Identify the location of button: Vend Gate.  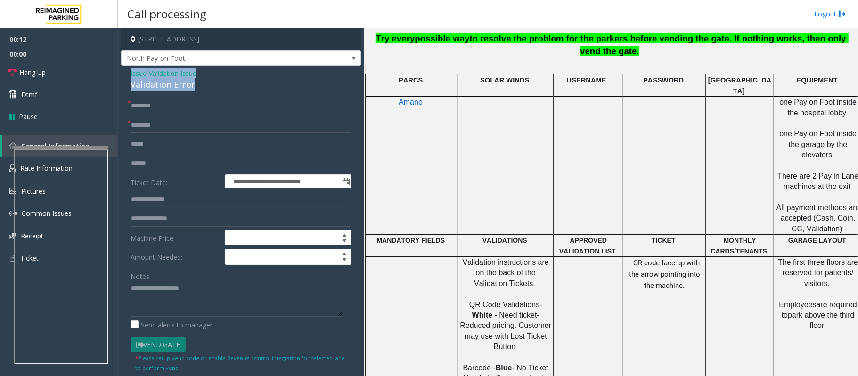
(158, 345).